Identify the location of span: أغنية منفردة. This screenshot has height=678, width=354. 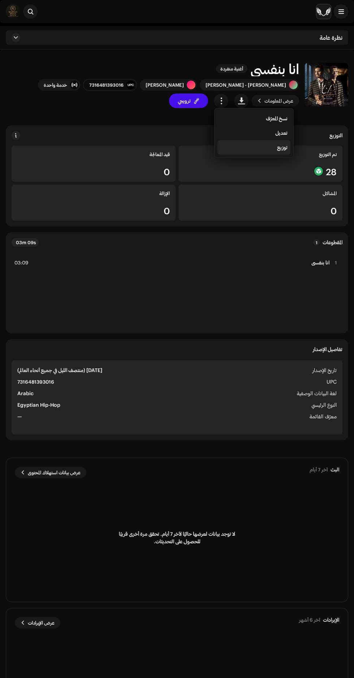
(232, 69).